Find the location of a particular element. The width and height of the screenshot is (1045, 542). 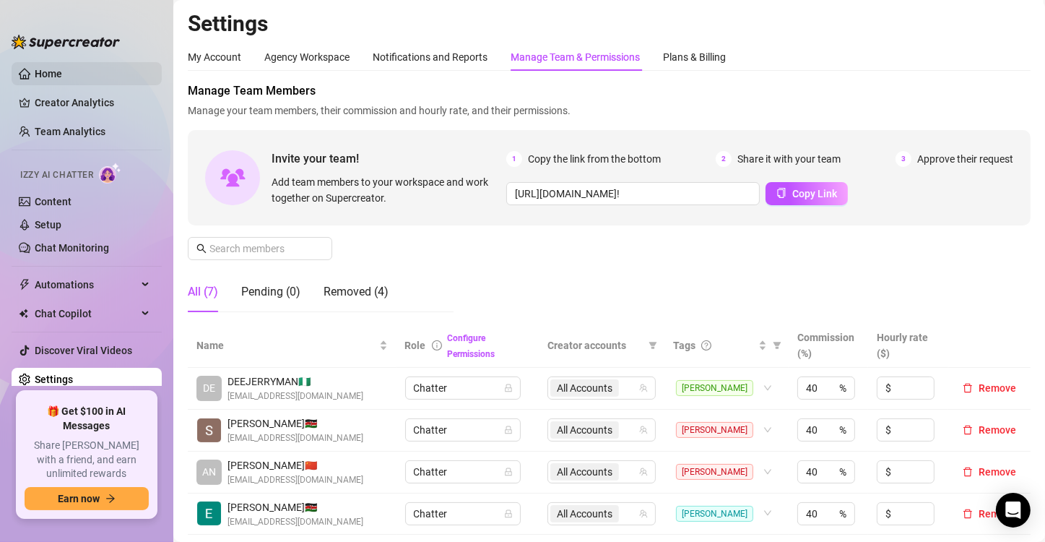

a: Chat Monitoring is located at coordinates (71, 248).